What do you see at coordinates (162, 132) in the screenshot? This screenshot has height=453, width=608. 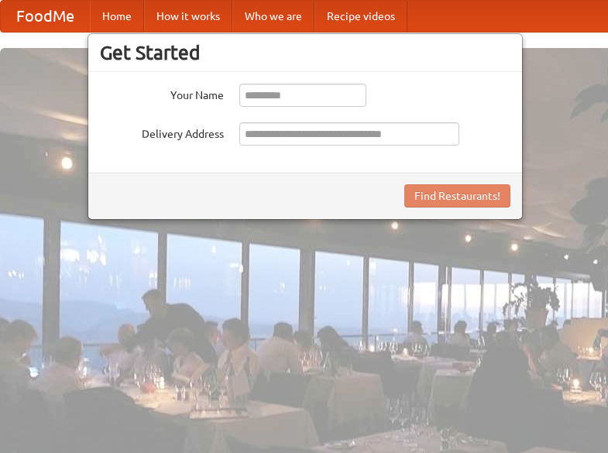 I see `label: Delivery Address` at bounding box center [162, 132].